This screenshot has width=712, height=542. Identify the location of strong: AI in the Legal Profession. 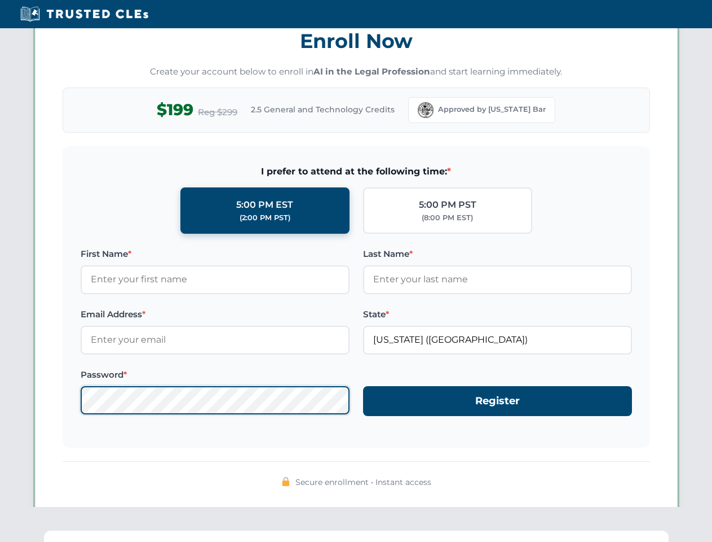
(372, 71).